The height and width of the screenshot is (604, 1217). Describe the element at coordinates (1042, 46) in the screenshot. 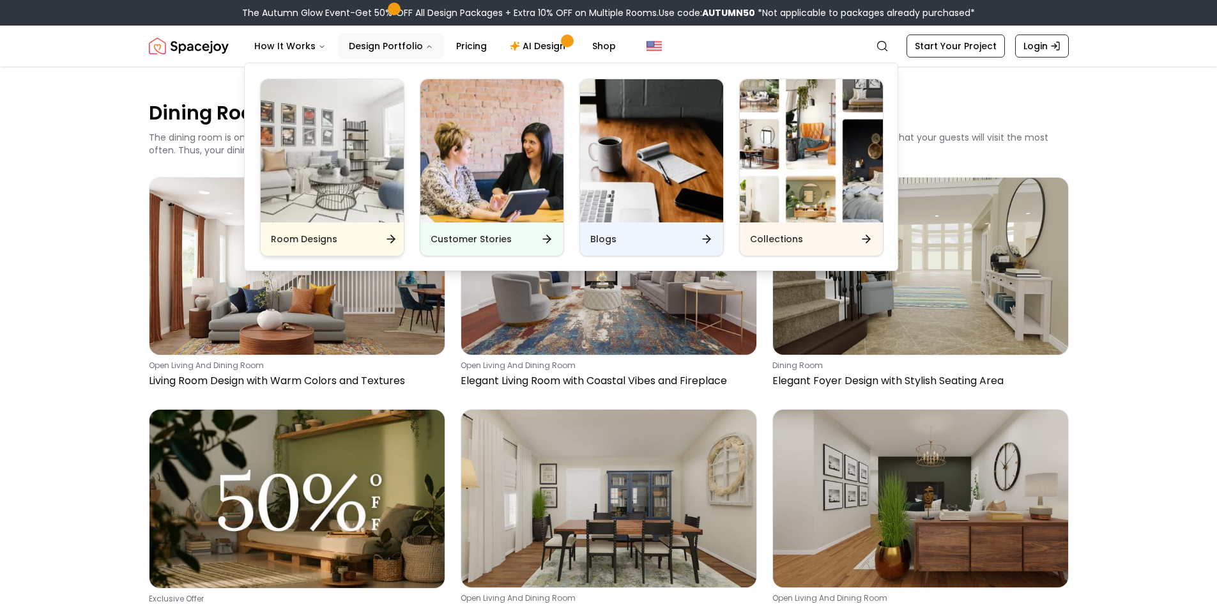

I see `a: Login` at that location.